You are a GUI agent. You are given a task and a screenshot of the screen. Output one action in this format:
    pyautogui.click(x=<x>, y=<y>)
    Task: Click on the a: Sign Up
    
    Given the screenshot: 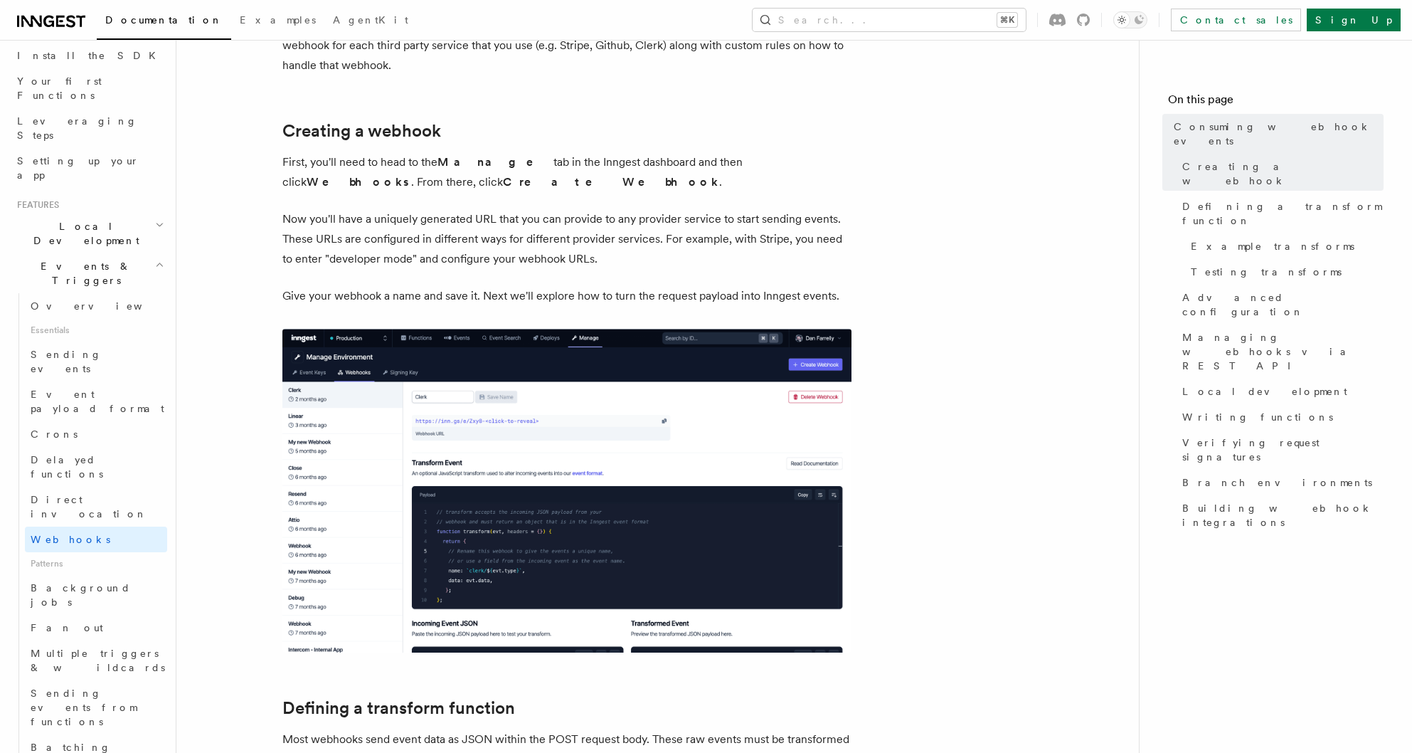 What is the action you would take?
    pyautogui.click(x=1354, y=20)
    